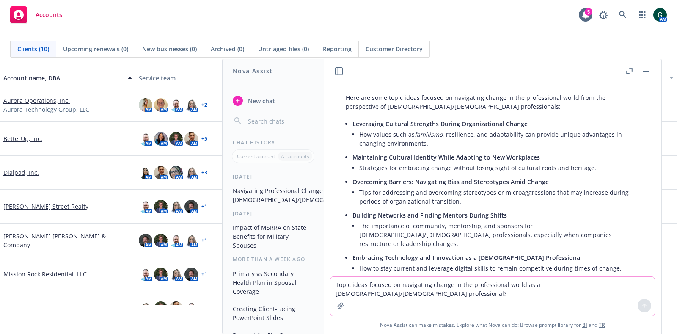  I want to click on span: Upcoming renewals (0), so click(96, 49).